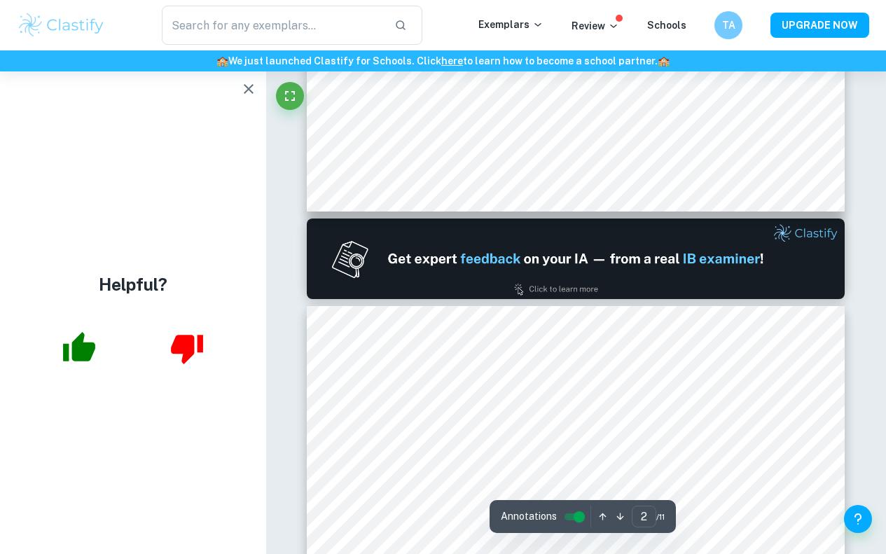  What do you see at coordinates (511, 25) in the screenshot?
I see `p: Exemplars` at bounding box center [511, 25].